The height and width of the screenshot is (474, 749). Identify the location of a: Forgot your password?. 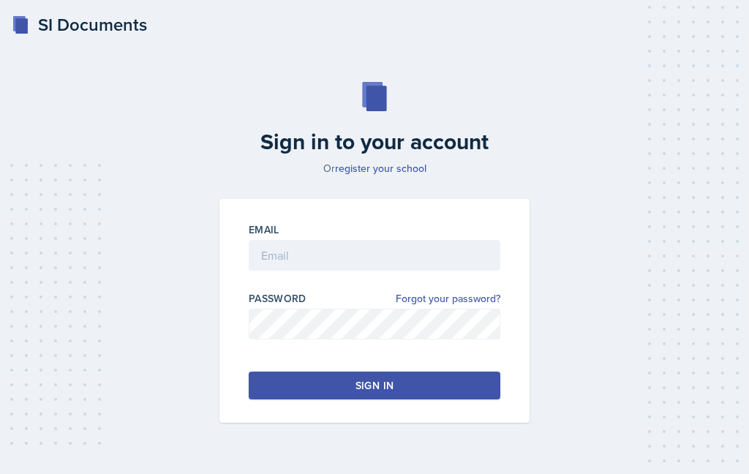
(448, 299).